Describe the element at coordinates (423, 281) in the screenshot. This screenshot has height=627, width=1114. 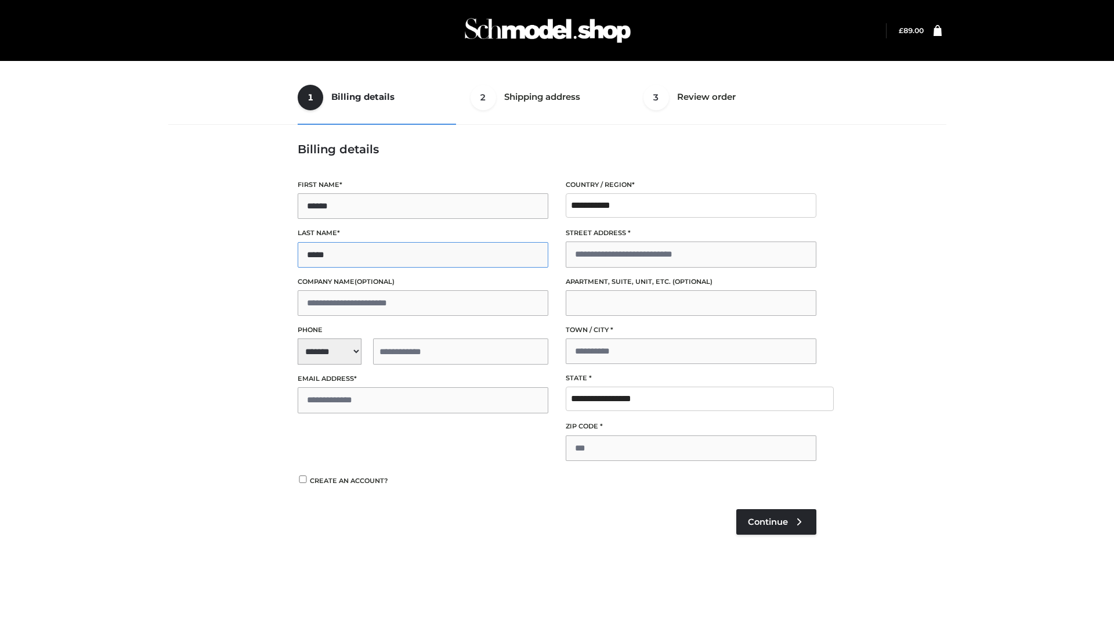
I see `label: Company name` at that location.